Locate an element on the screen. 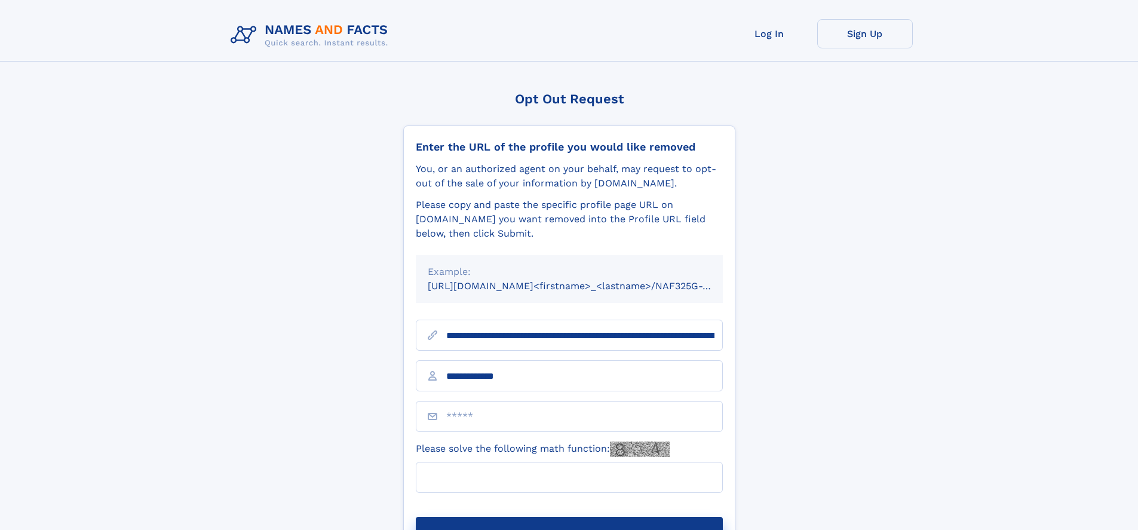  a: Sign Up is located at coordinates (865, 33).